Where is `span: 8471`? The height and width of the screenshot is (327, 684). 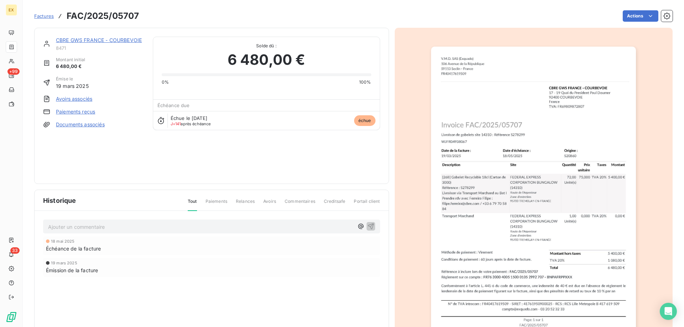
span: 8471 is located at coordinates (100, 48).